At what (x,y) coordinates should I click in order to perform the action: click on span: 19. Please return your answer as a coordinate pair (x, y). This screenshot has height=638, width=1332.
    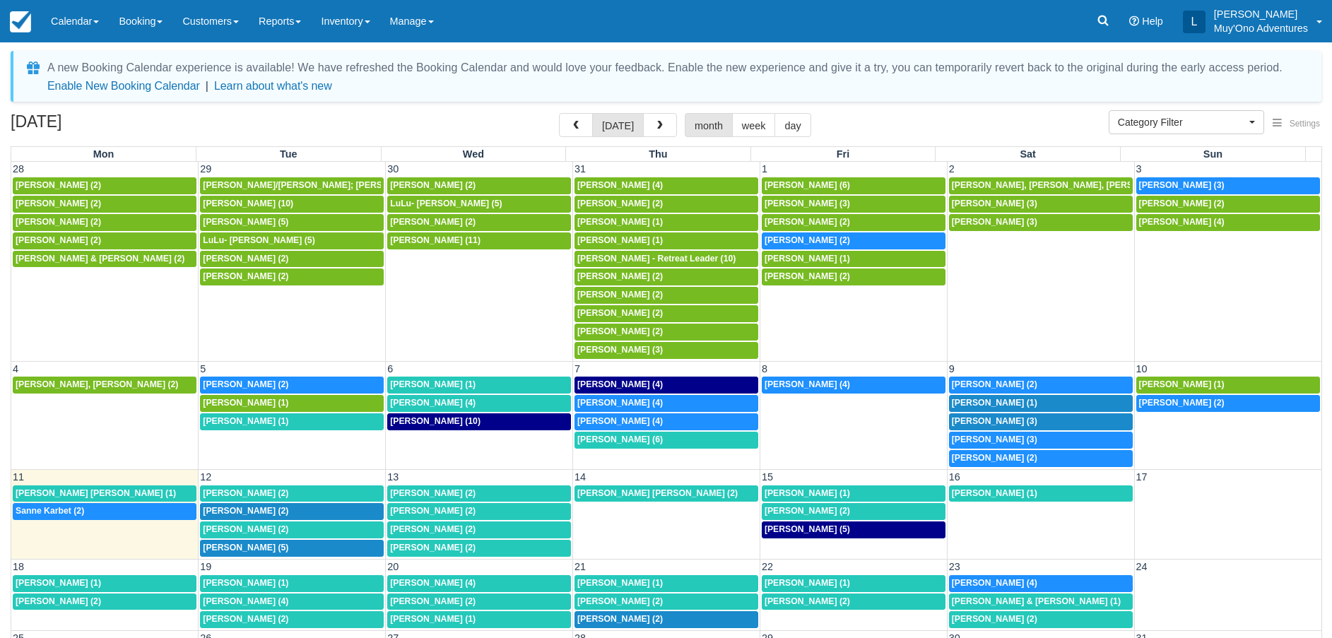
    Looking at the image, I should click on (206, 567).